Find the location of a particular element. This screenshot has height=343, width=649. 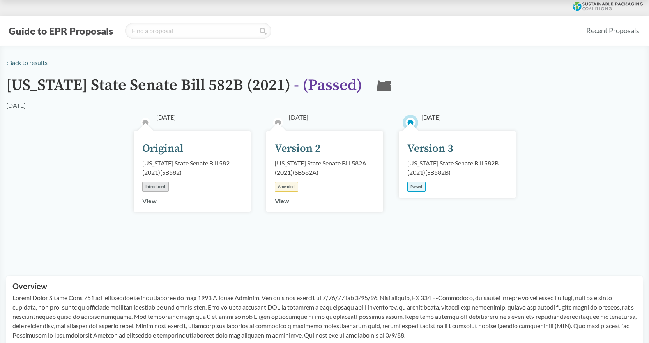

a: Recent Proposals is located at coordinates (612, 30).